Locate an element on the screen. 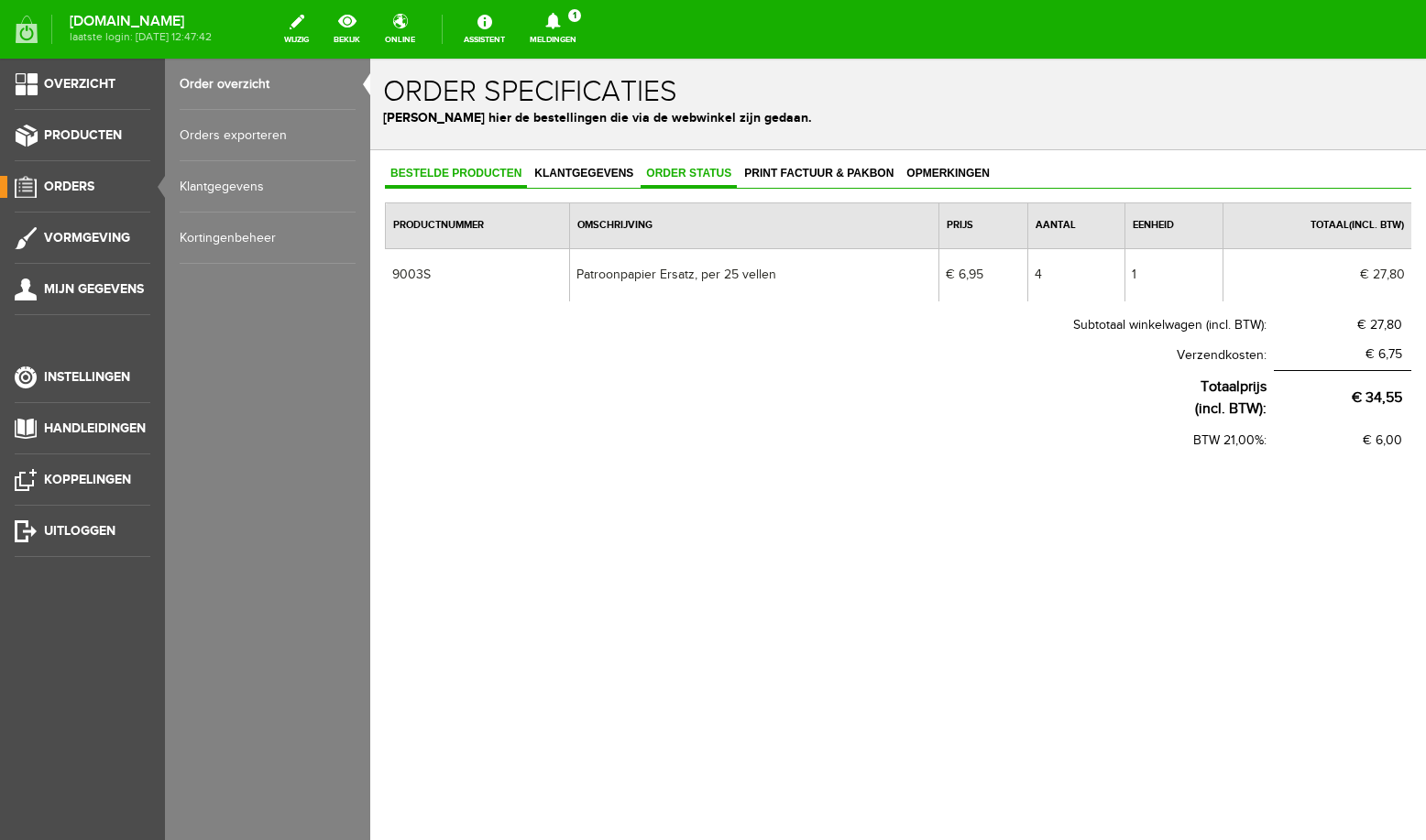 This screenshot has height=840, width=1426. th: BTW 21,00%: is located at coordinates (459, 382).